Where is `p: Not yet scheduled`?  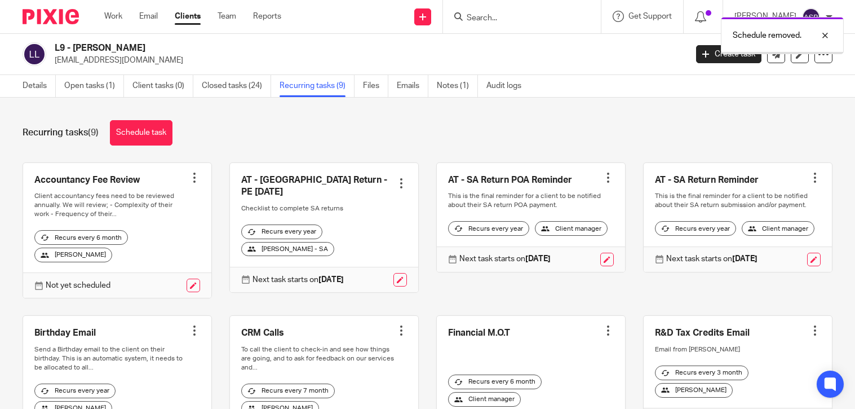 p: Not yet scheduled is located at coordinates (78, 285).